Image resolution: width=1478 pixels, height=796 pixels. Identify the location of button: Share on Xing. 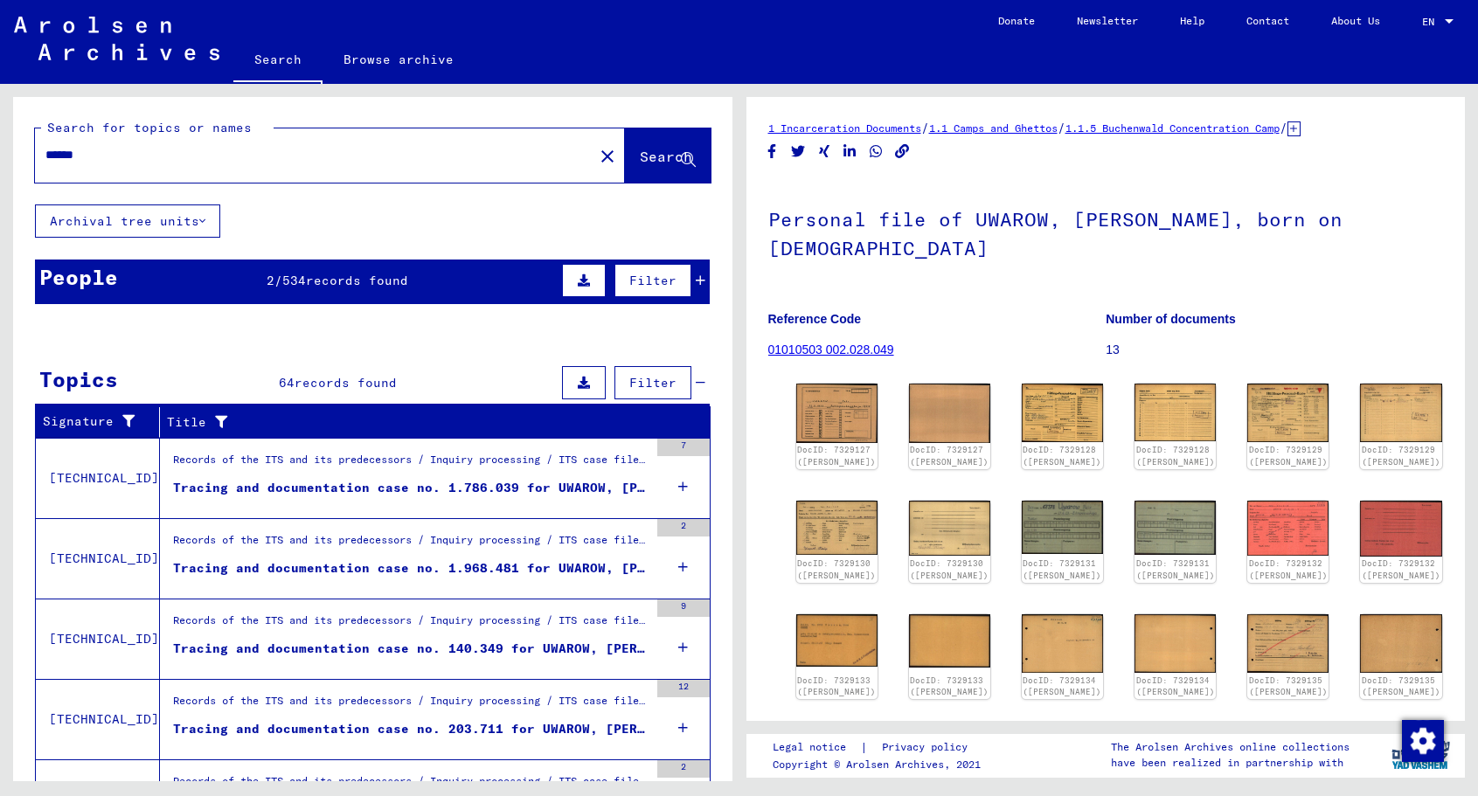
(824, 151).